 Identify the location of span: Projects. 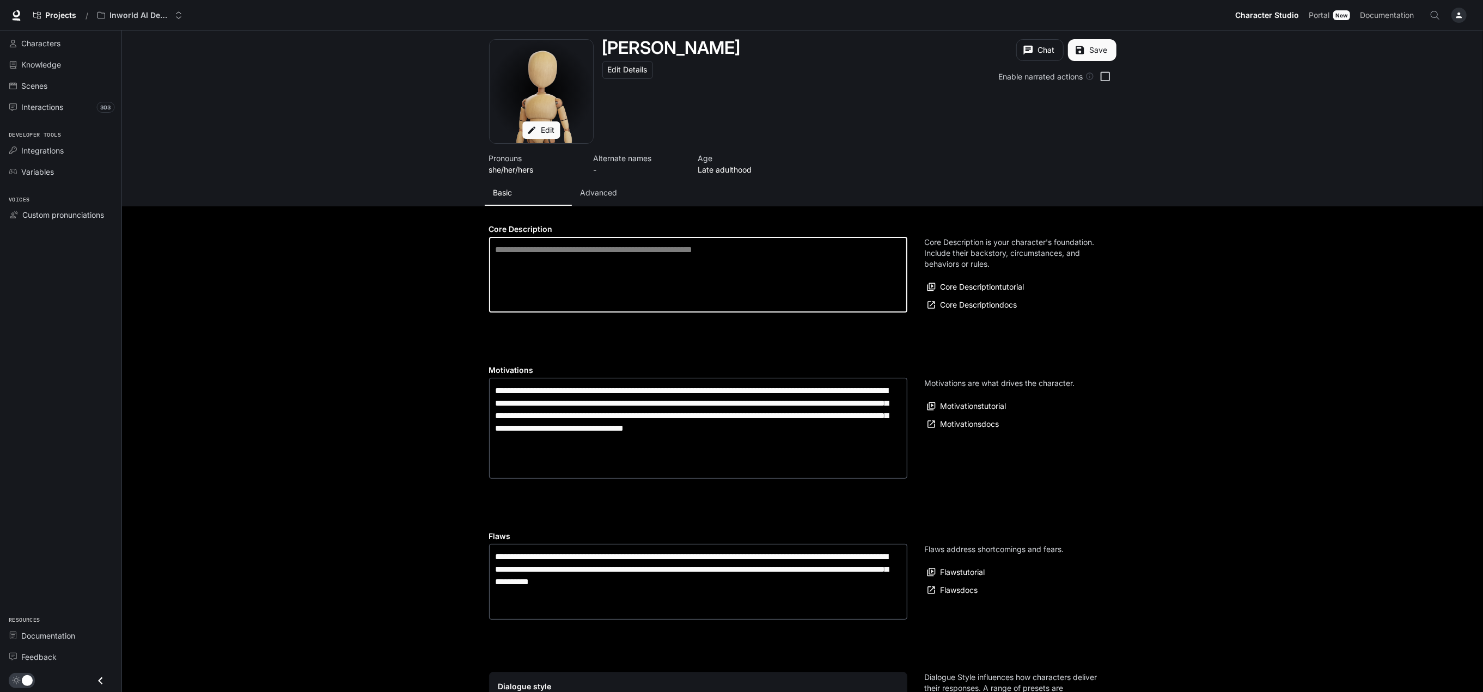
(60, 15).